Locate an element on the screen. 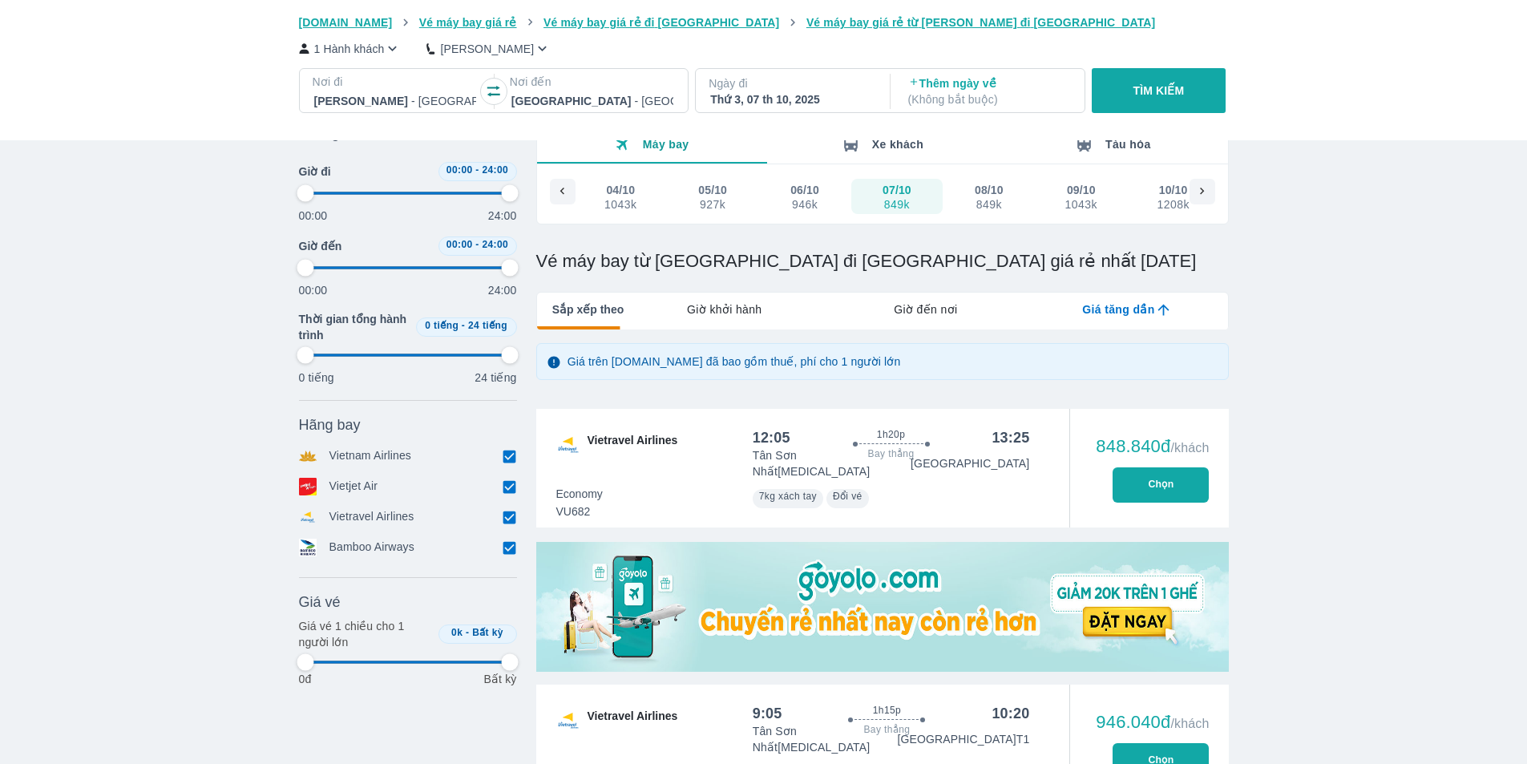 This screenshot has height=764, width=1527. div: 946.040đ is located at coordinates (1152, 722).